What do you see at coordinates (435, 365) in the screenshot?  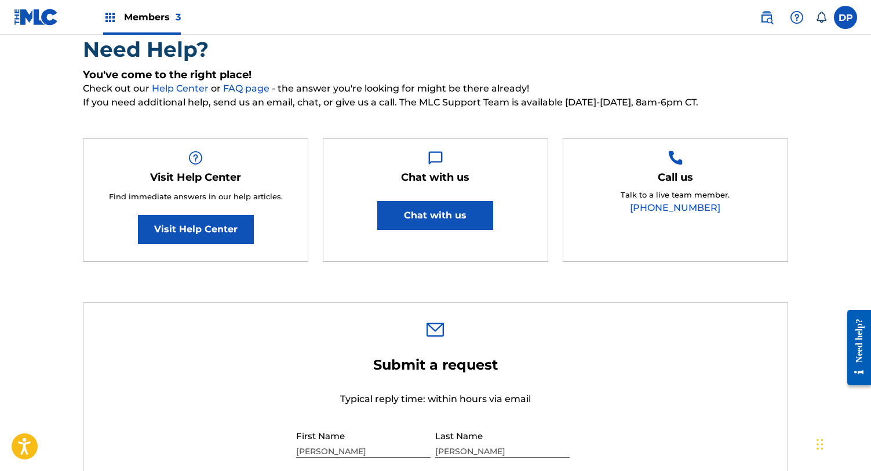 I see `h2: Submit a request` at bounding box center [435, 365].